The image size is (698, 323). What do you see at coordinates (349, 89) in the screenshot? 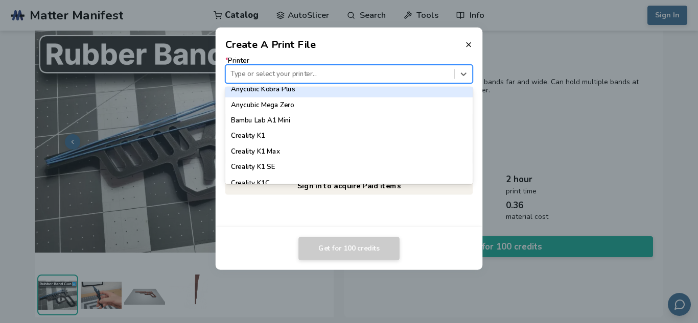
I see `div: Anycubic Kobra Plus` at bounding box center [349, 89].